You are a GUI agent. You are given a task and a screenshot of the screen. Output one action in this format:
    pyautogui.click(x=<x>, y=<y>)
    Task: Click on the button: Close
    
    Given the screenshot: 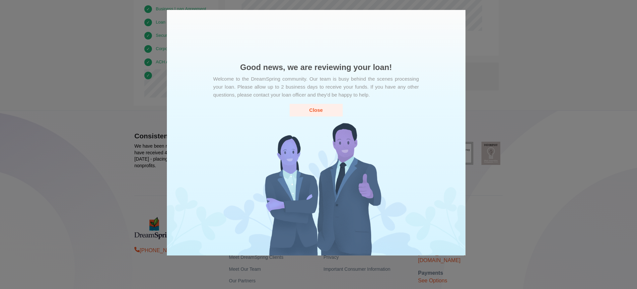 What is the action you would take?
    pyautogui.click(x=316, y=110)
    